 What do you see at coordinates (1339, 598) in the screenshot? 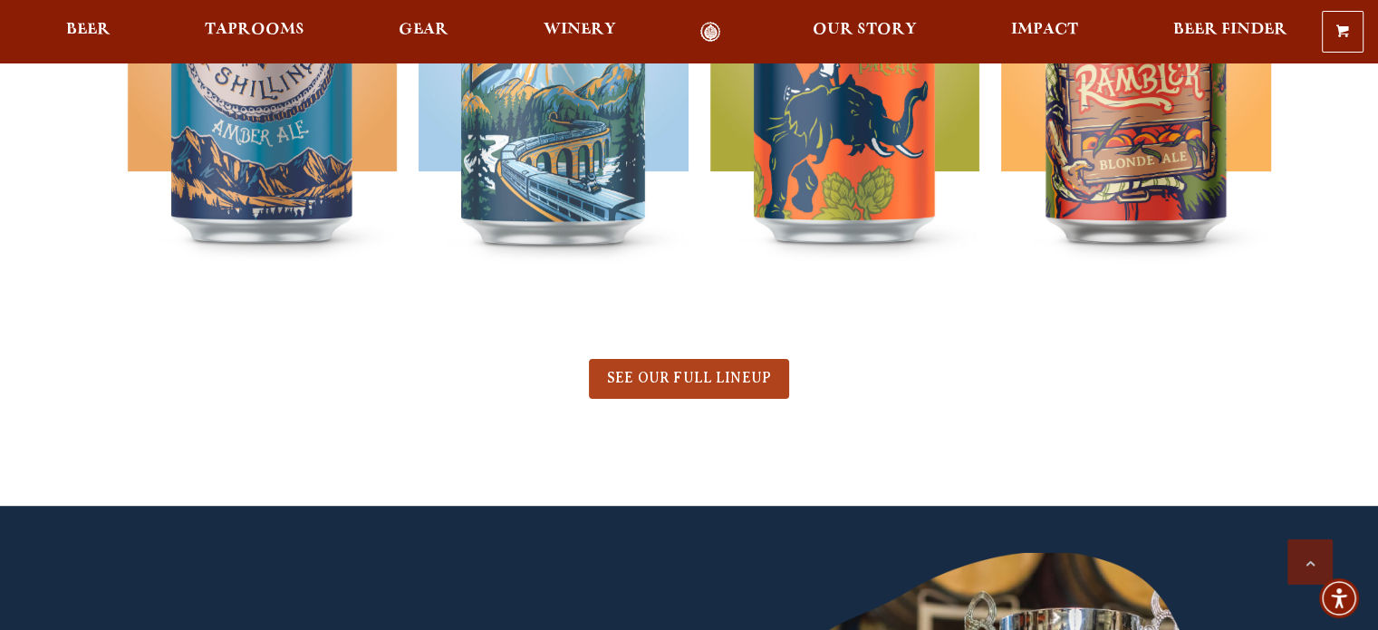
I see `div: Accessibility Menu` at bounding box center [1339, 598].